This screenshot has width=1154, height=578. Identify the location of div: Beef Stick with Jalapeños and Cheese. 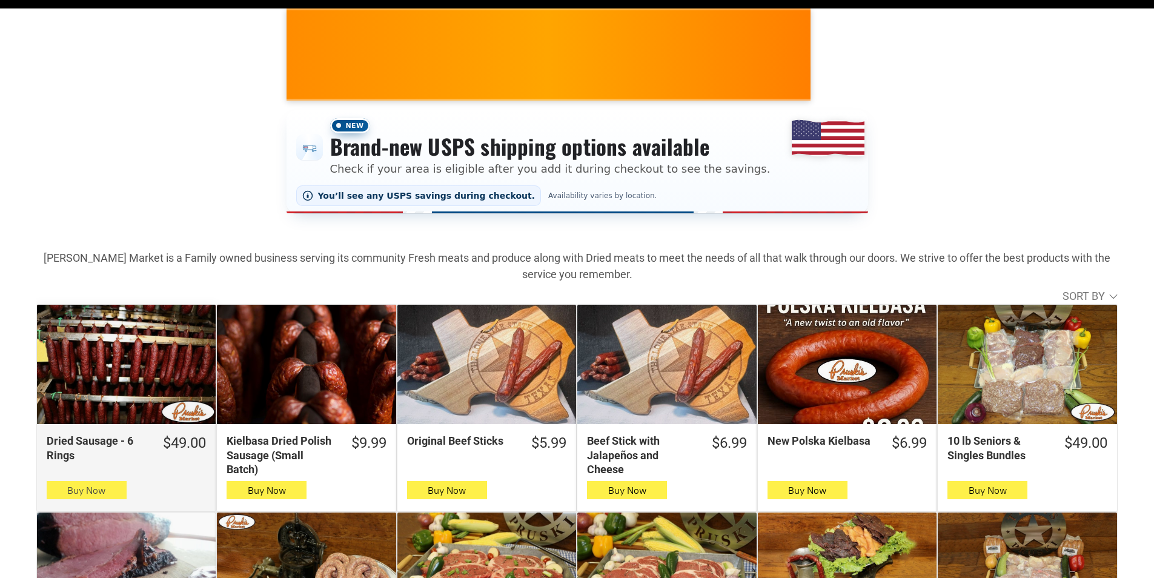
(641, 455).